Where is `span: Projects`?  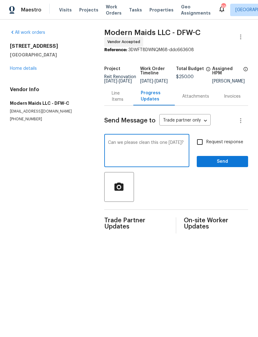 span: Projects is located at coordinates (89, 10).